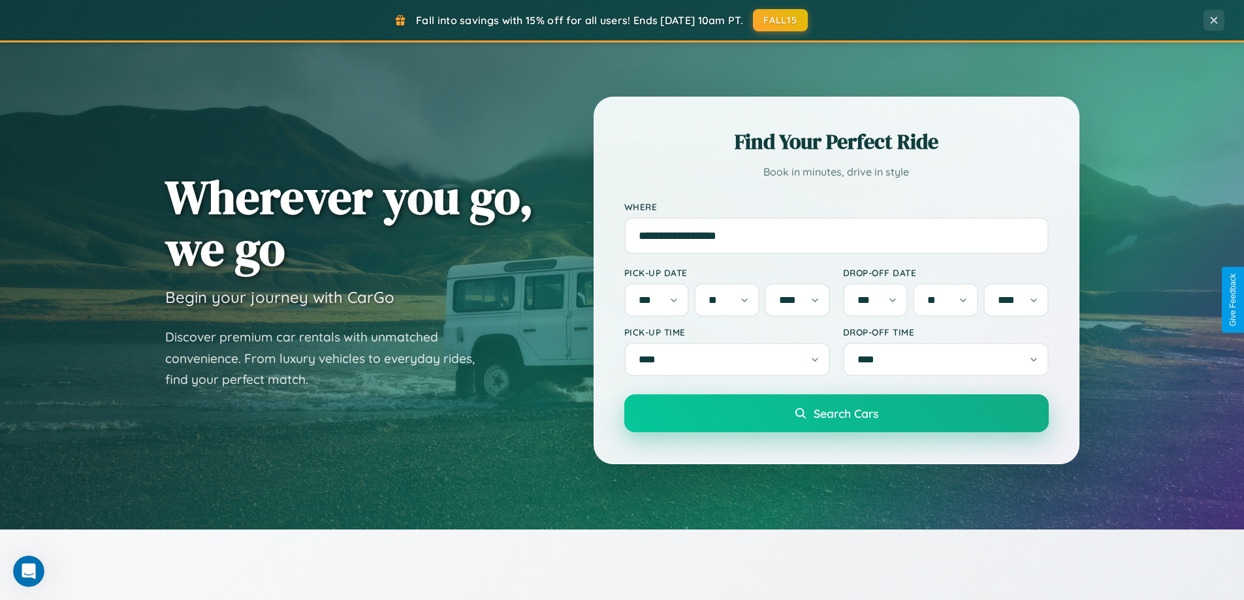 The height and width of the screenshot is (600, 1244). I want to click on button: FALL15, so click(780, 20).